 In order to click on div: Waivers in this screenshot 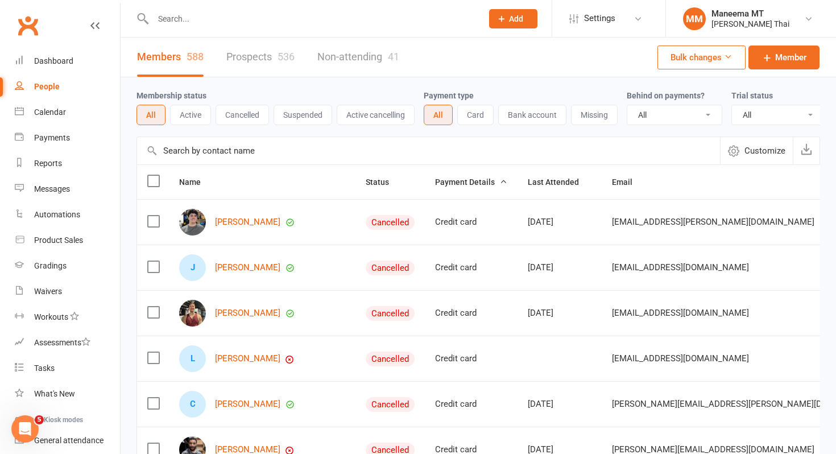, I will do `click(48, 291)`.